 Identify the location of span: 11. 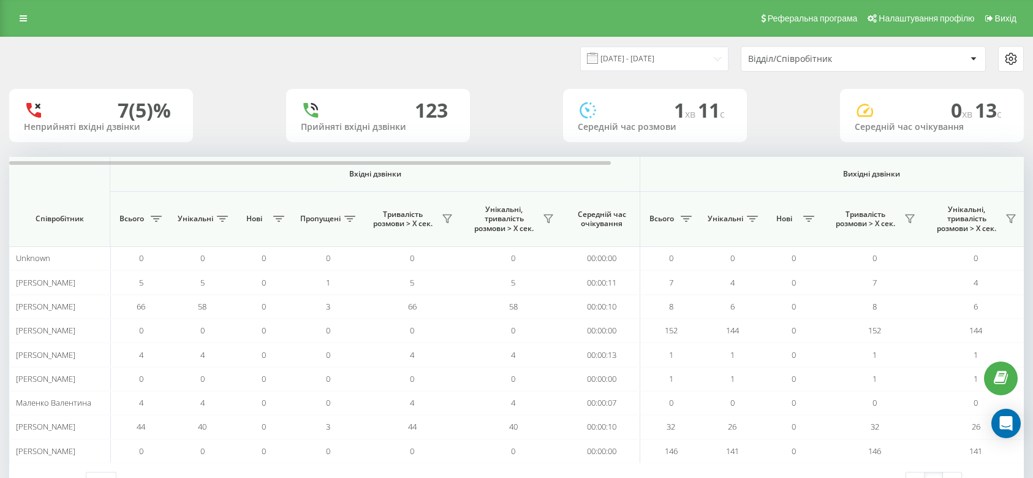
(711, 110).